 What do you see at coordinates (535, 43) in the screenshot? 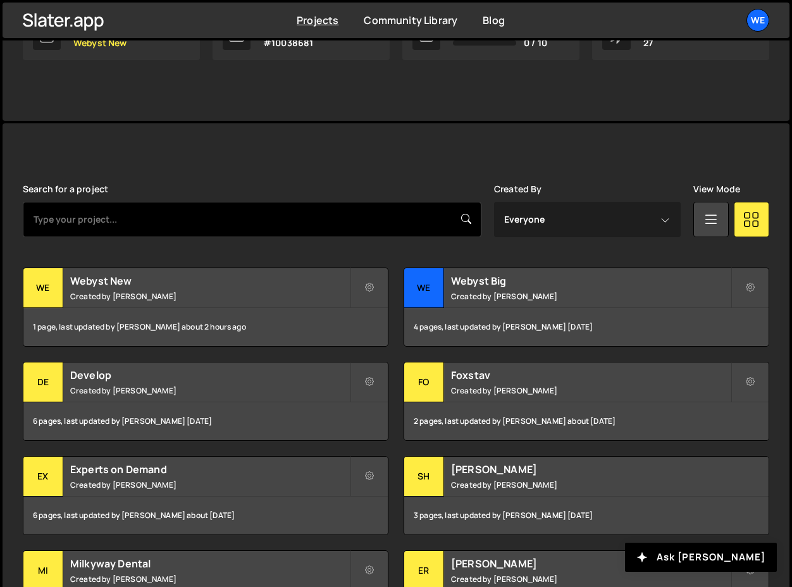
I see `span: 0 / 10` at bounding box center [535, 43].